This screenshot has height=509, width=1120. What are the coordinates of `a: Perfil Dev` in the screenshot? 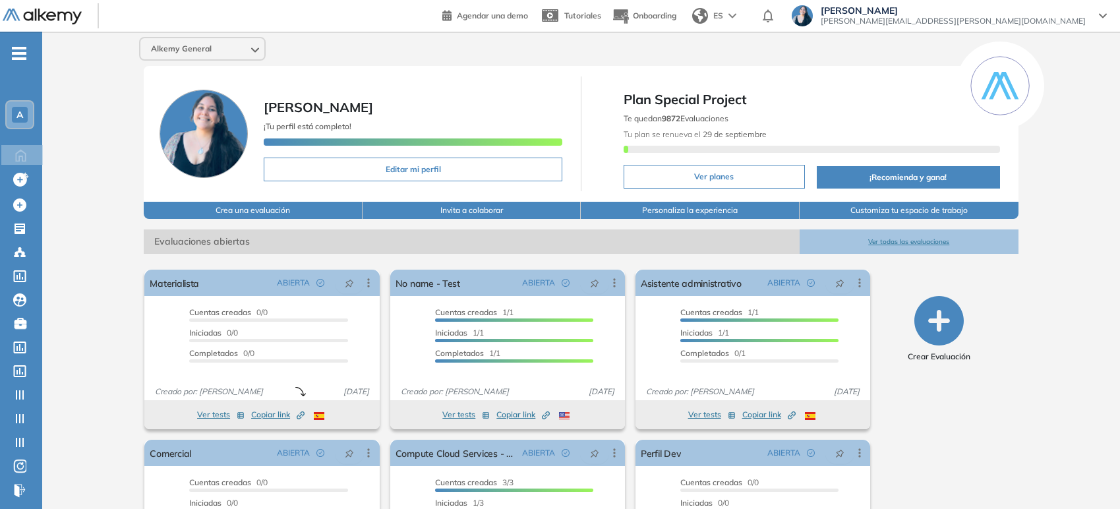 It's located at (661, 453).